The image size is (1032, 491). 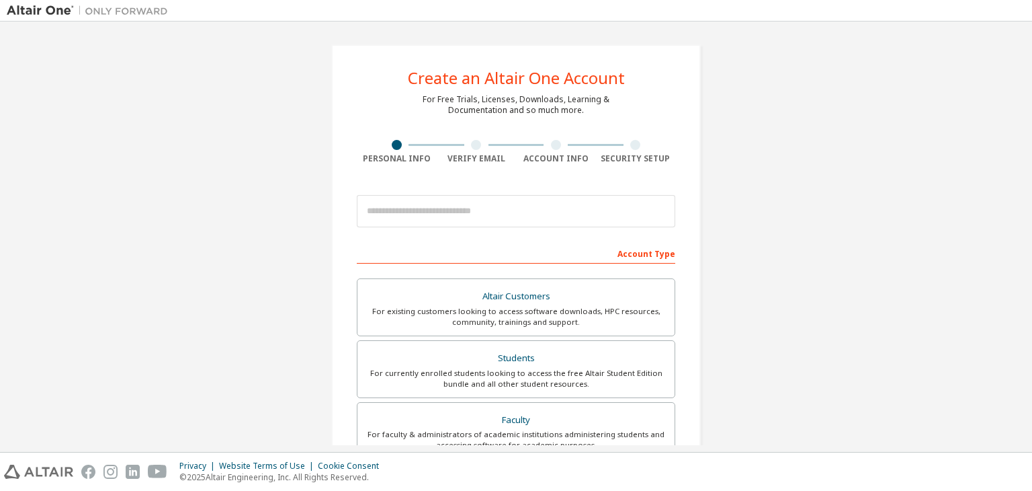 What do you see at coordinates (88, 471) in the screenshot?
I see `img: facebook.svg` at bounding box center [88, 471].